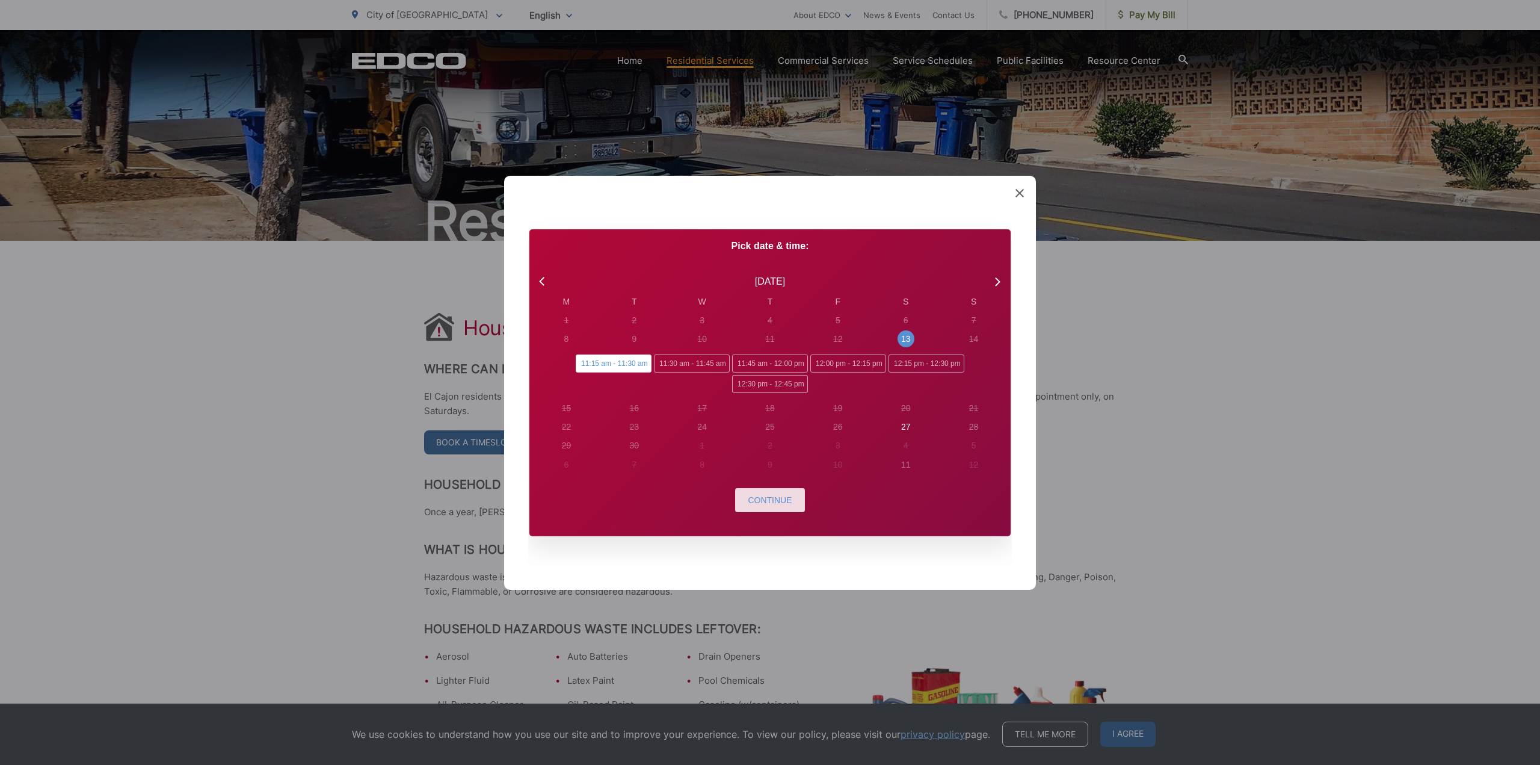 Image resolution: width=1540 pixels, height=765 pixels. Describe the element at coordinates (906, 339) in the screenshot. I see `div: 13` at that location.